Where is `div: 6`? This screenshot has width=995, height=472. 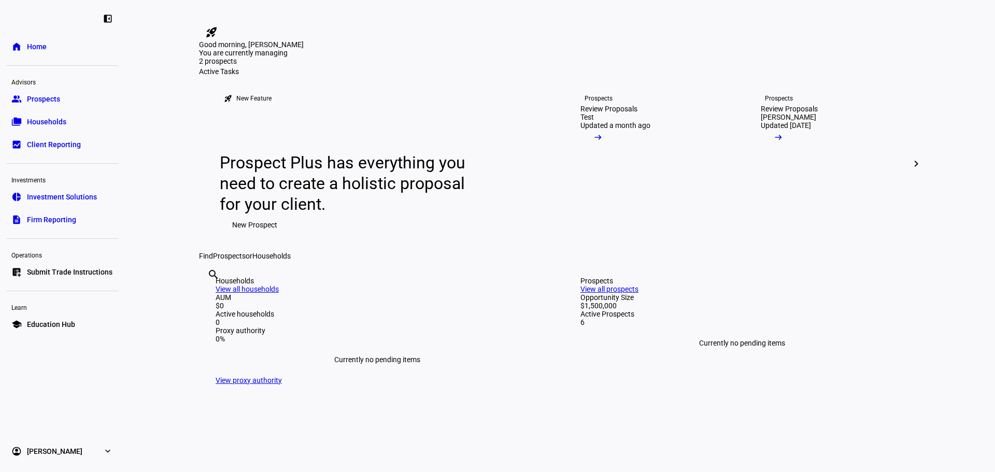
div: 6 is located at coordinates (742, 322).